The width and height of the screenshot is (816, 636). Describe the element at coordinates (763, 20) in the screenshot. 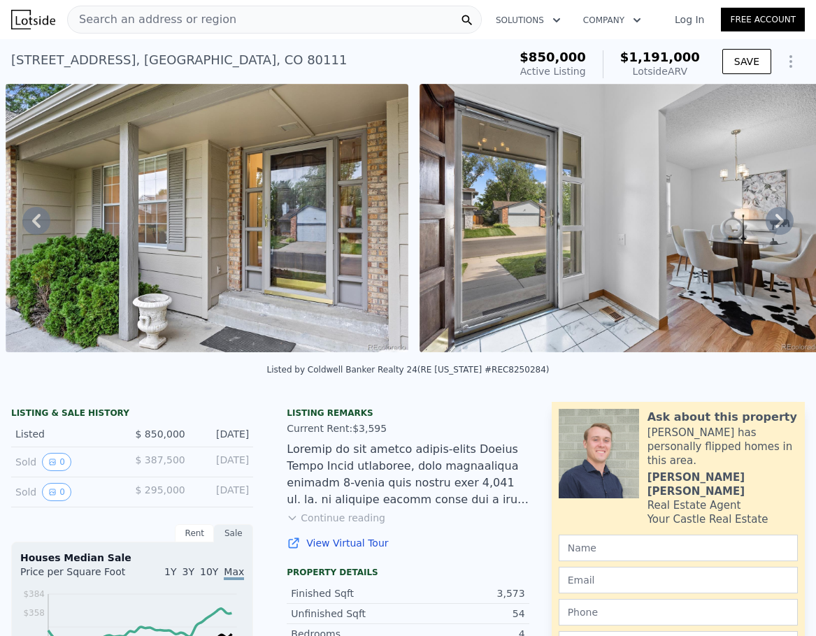

I see `a: Free Account` at that location.